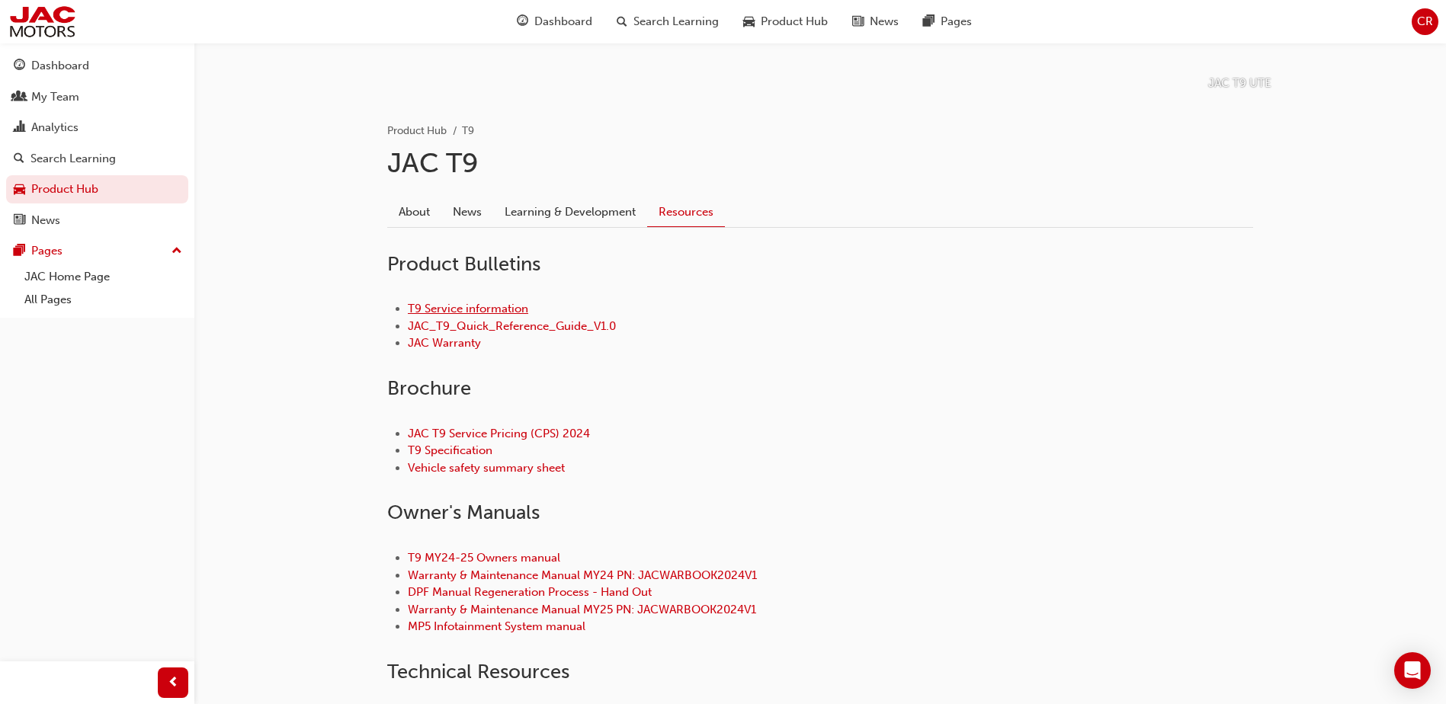  Describe the element at coordinates (42, 21) in the screenshot. I see `img: jac-portal` at that location.